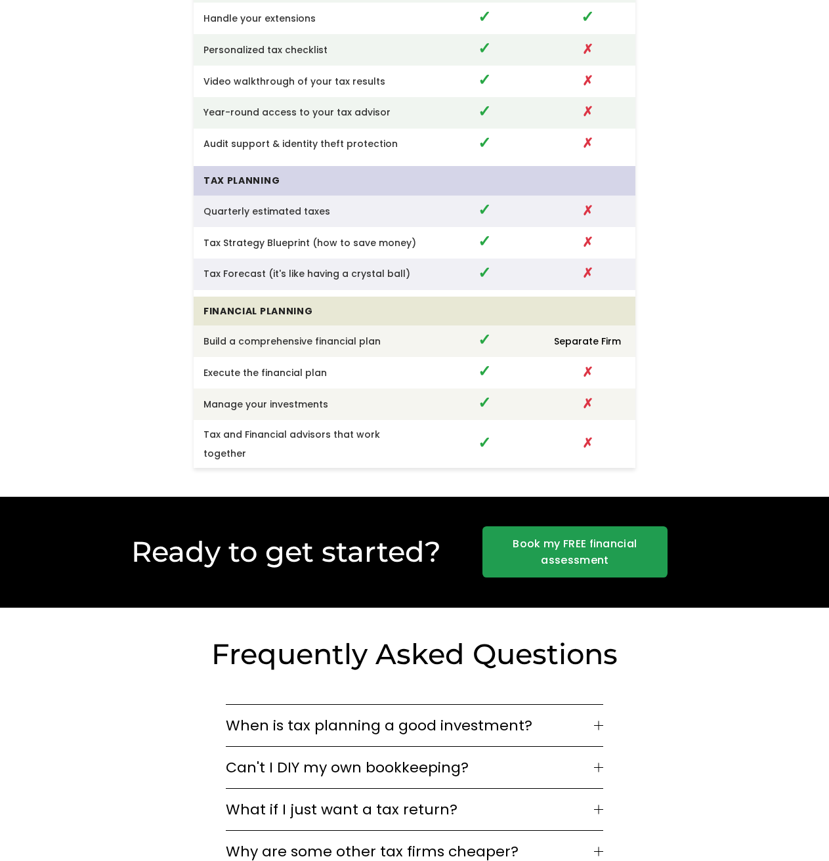 The width and height of the screenshot is (829, 861). Describe the element at coordinates (311, 274) in the screenshot. I see `td: Tax Forecast (it's like having a crystal ball)` at that location.